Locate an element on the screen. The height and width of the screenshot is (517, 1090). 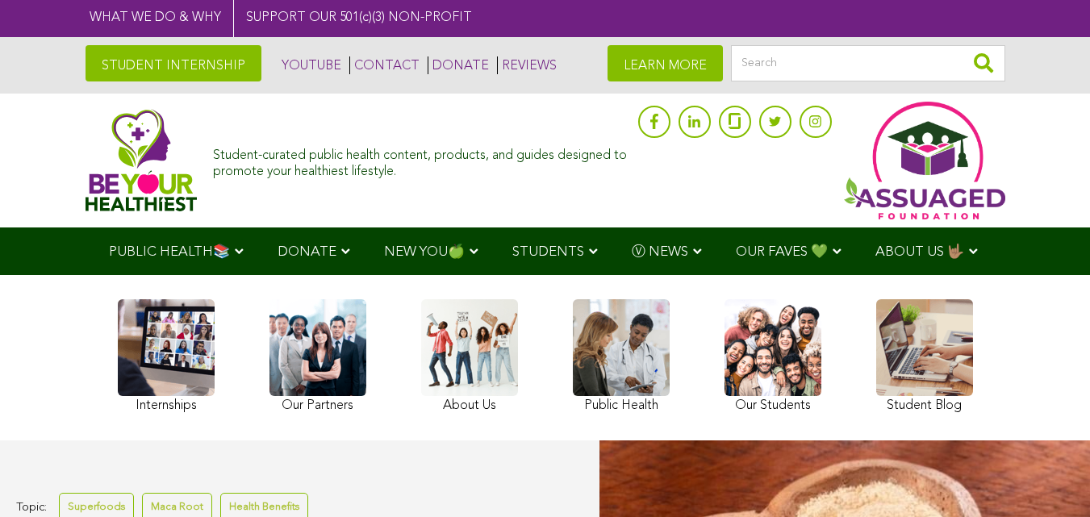
input: Search is located at coordinates (868, 63).